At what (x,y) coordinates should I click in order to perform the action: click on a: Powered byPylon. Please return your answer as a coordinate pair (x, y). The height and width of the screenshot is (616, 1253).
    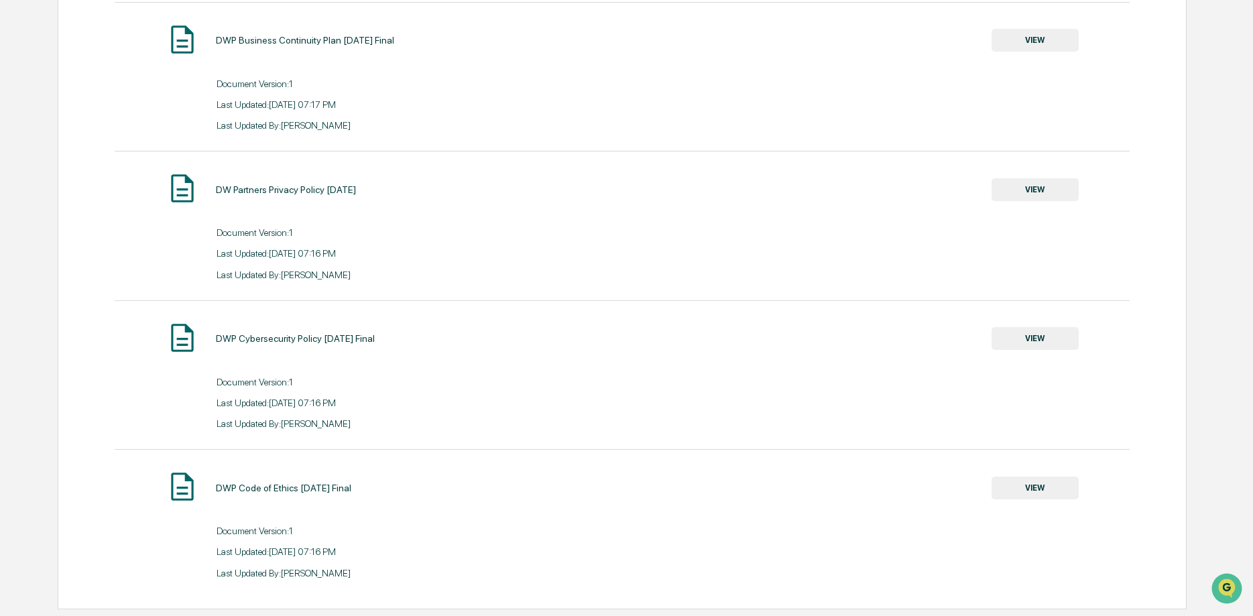
    Looking at the image, I should click on (128, 232).